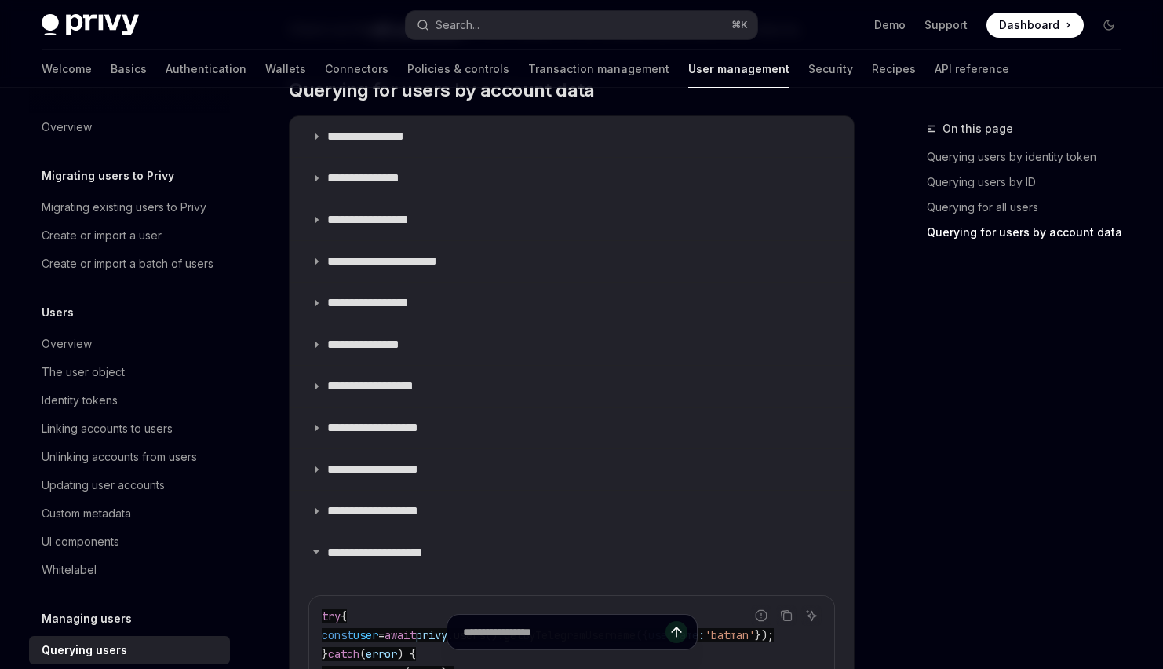  Describe the element at coordinates (1031, 157) in the screenshot. I see `a: Querying users by identity token` at that location.